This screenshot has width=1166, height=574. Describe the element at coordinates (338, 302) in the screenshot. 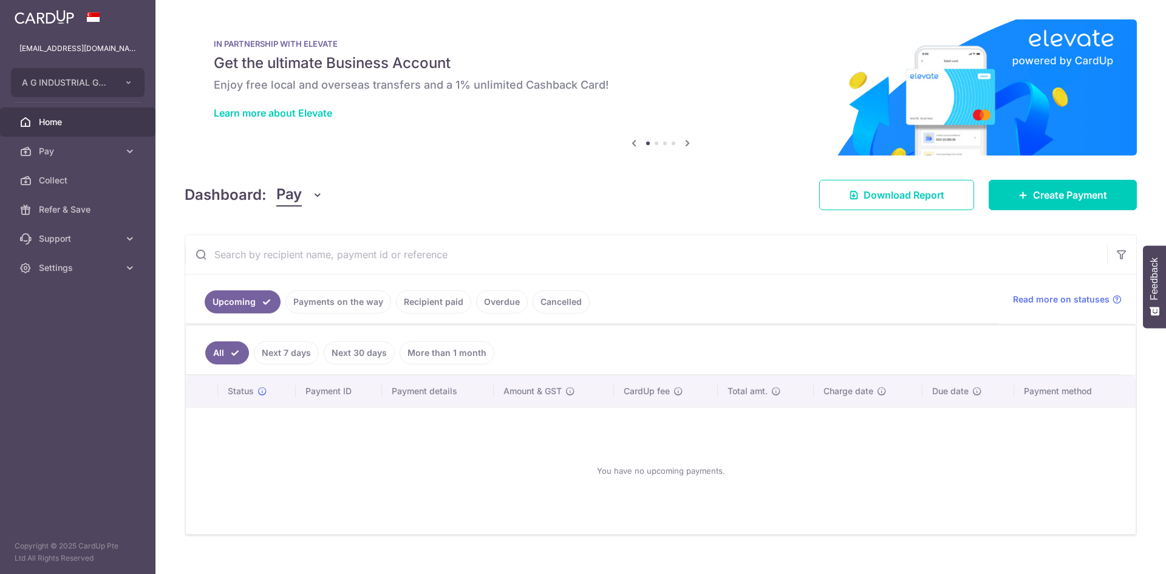

I see `a: Payments on the way` at that location.